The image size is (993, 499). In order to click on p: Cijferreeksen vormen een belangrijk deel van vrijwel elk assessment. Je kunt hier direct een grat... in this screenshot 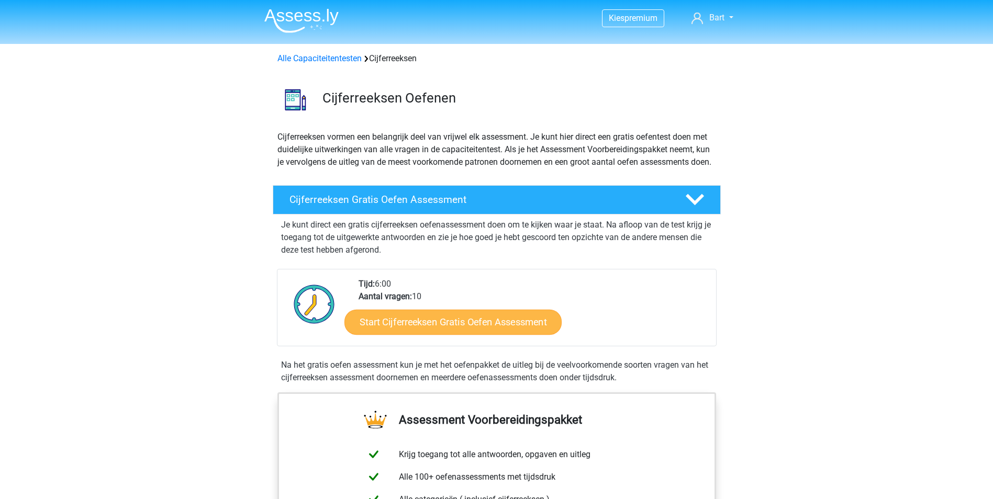, I will do `click(497, 150)`.